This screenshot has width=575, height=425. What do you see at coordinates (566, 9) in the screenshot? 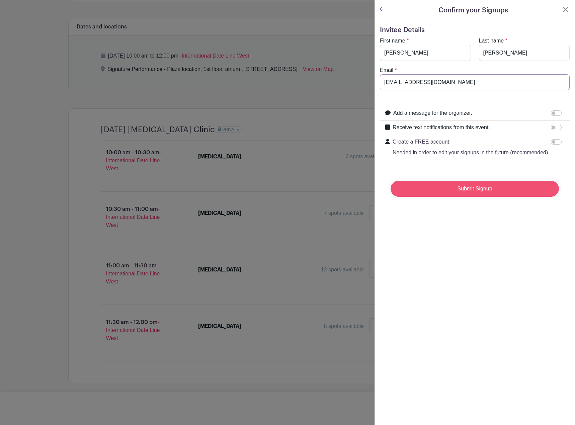
I see `button: Close` at bounding box center [566, 9].